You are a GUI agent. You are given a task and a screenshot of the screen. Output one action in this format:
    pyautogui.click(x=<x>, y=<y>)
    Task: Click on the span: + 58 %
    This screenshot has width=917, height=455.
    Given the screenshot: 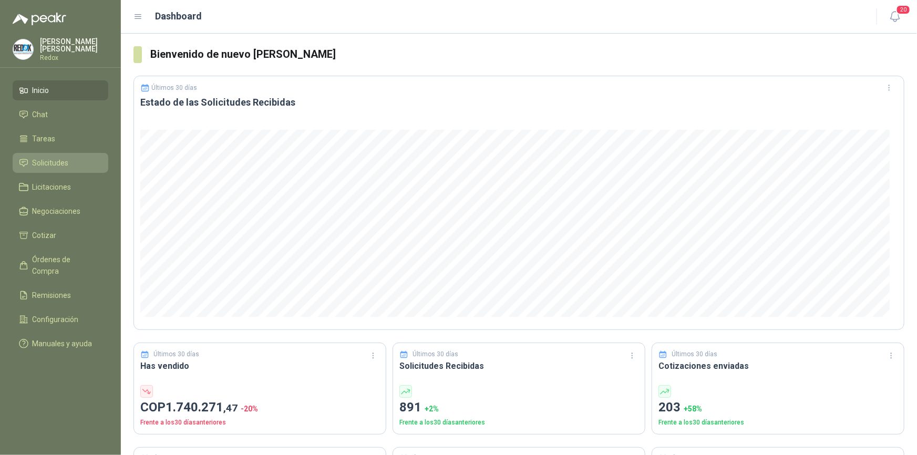 What is the action you would take?
    pyautogui.click(x=692, y=409)
    